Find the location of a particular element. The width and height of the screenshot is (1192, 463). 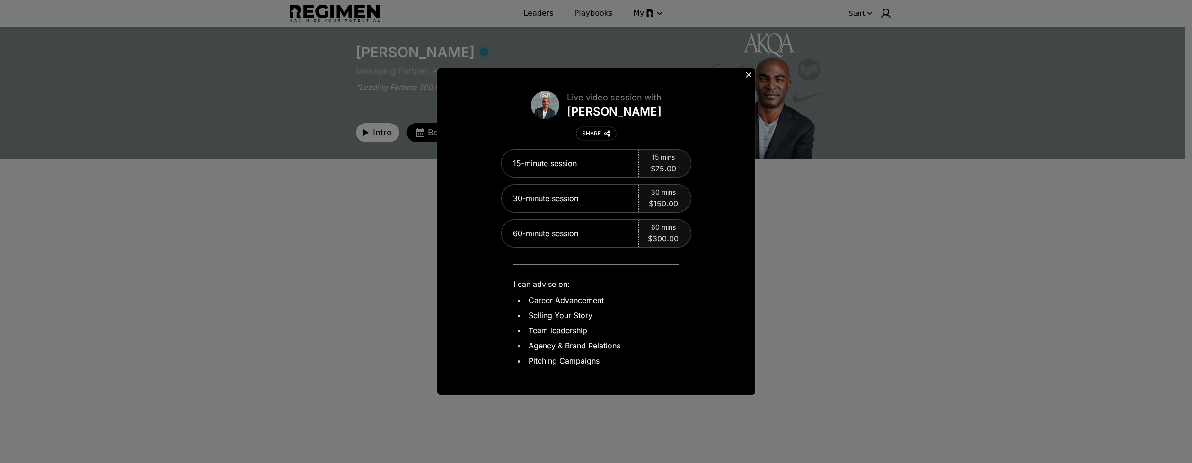

li: Agency & Brand Relations is located at coordinates (573, 345).